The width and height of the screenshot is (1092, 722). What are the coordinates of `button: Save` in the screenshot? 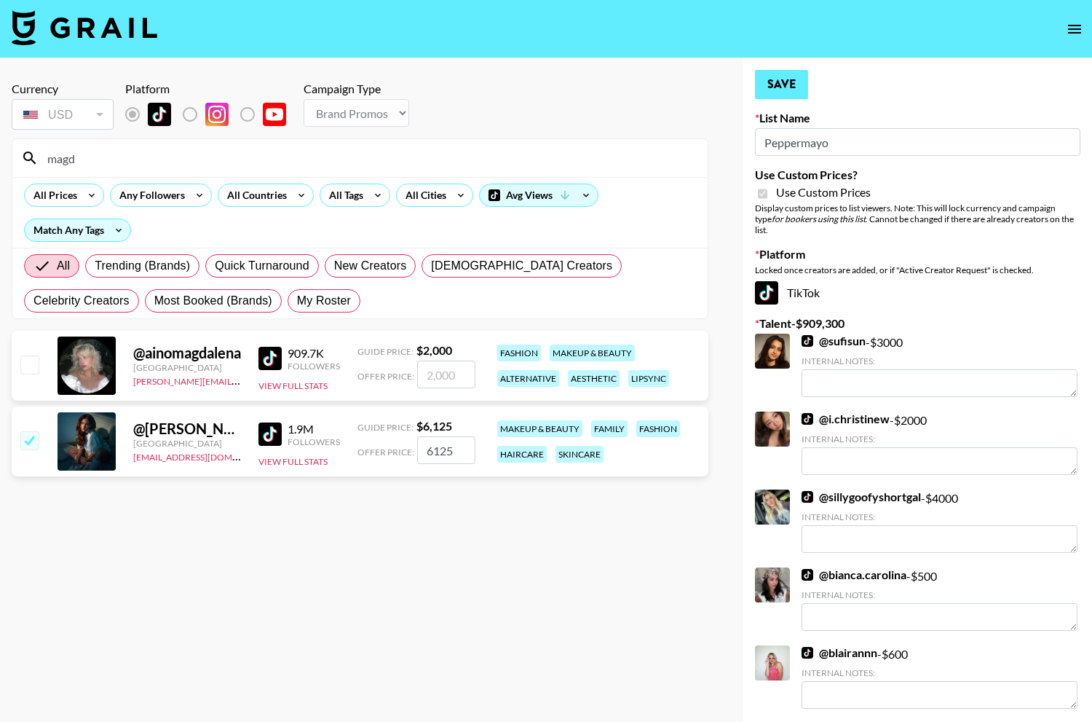 It's located at (781, 84).